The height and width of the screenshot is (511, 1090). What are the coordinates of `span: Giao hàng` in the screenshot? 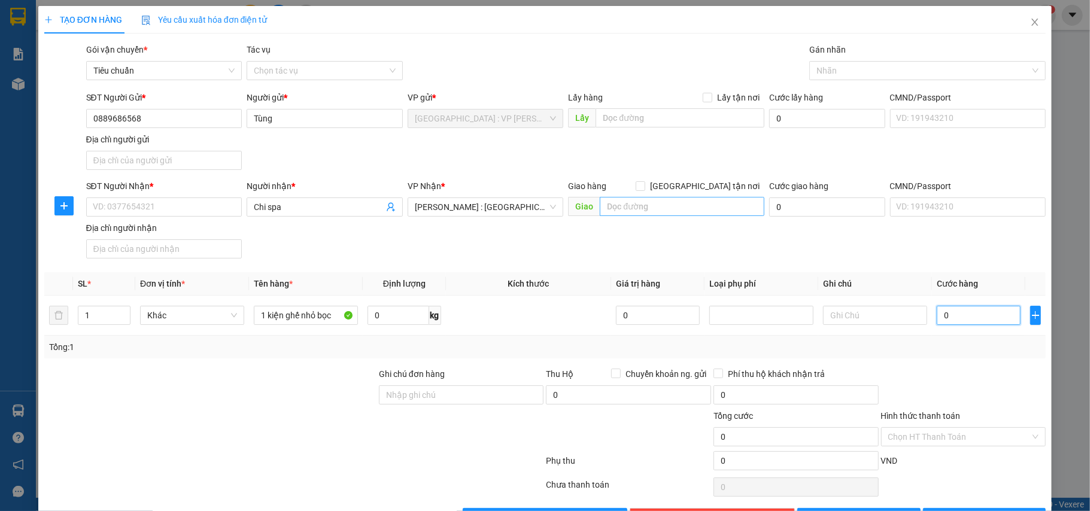 It's located at (587, 186).